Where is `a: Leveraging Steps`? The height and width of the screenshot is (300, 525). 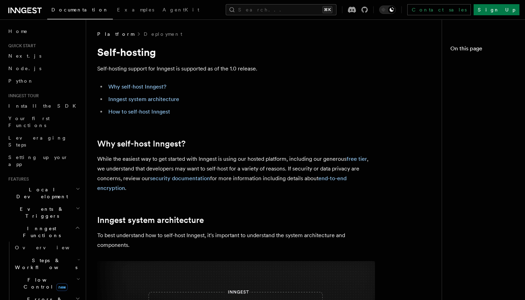
a: Leveraging Steps is located at coordinates (43, 141).